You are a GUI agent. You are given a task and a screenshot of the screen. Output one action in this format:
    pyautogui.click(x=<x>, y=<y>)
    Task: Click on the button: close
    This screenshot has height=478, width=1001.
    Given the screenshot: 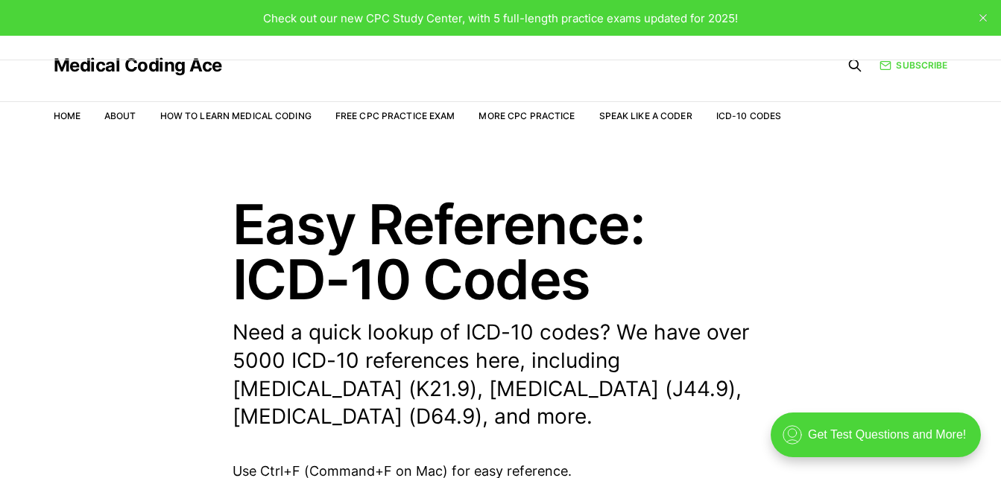 What is the action you would take?
    pyautogui.click(x=983, y=18)
    